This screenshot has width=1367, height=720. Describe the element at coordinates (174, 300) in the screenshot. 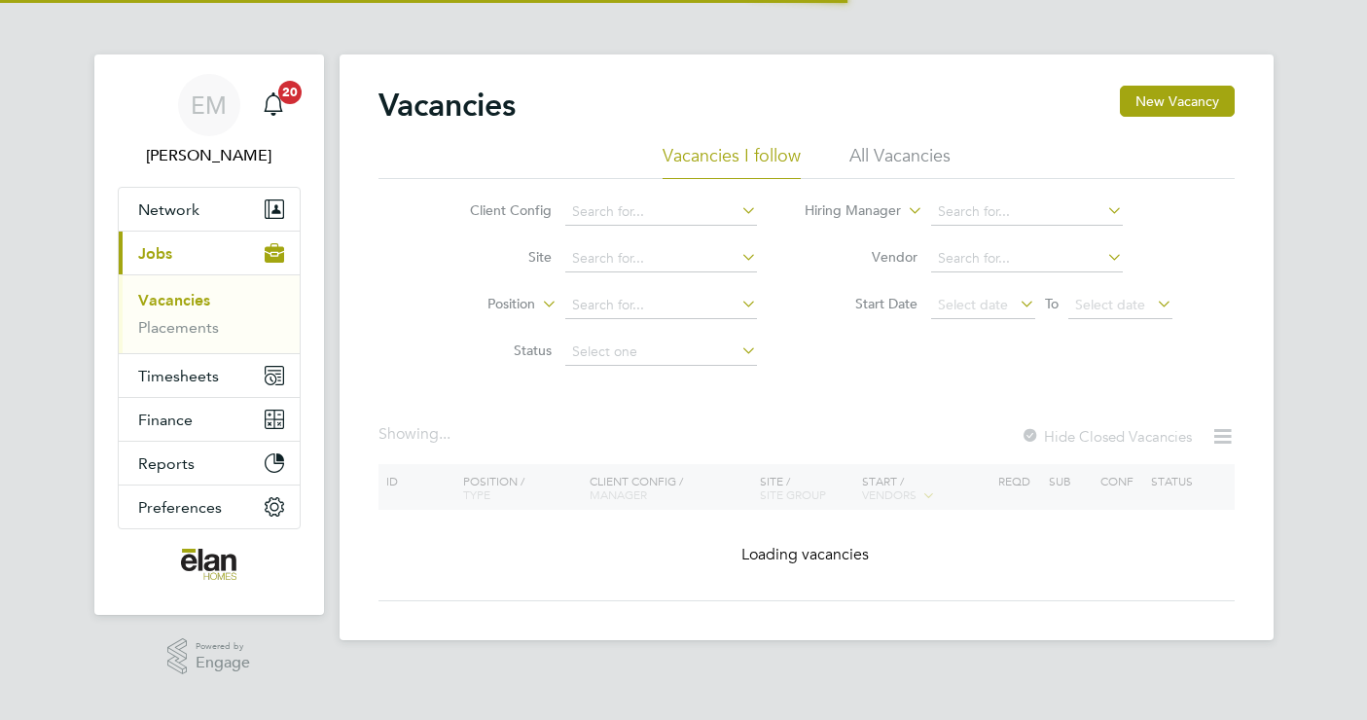

I see `a: Vacancies` at that location.